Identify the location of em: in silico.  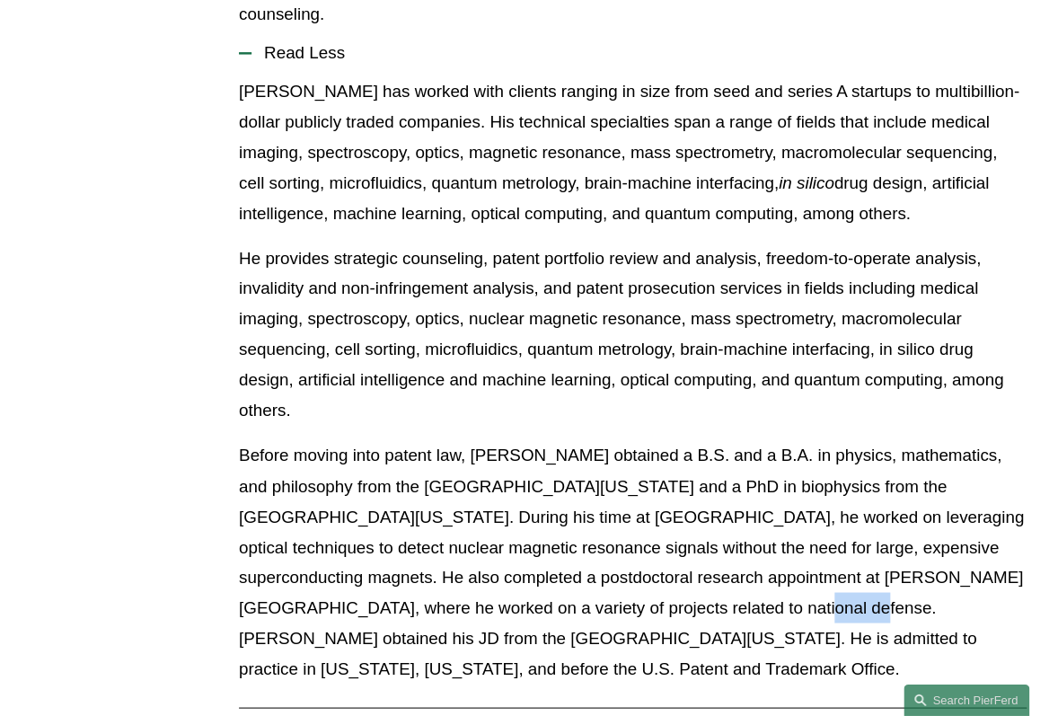
(807, 183).